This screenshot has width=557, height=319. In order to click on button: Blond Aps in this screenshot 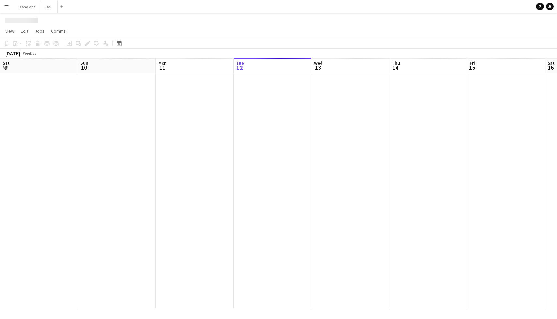, I will do `click(27, 7)`.